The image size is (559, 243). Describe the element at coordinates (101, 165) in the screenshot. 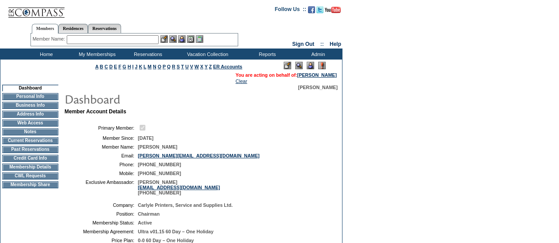

I see `td: Phone:` at that location.